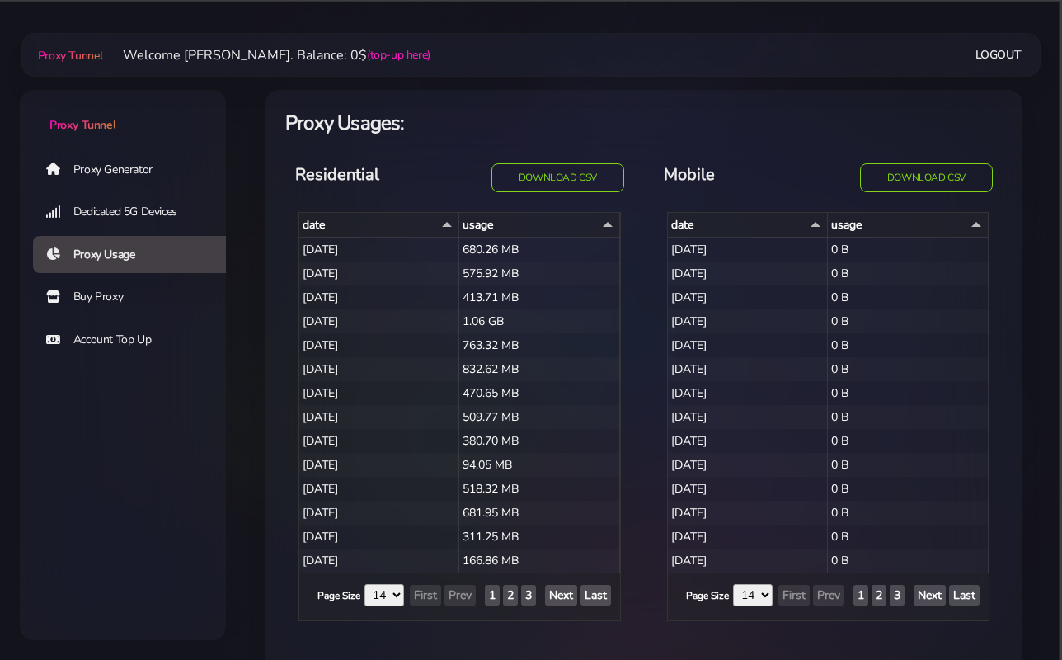  Describe the element at coordinates (136, 212) in the screenshot. I see `a: Dedicated 5G Devices` at that location.